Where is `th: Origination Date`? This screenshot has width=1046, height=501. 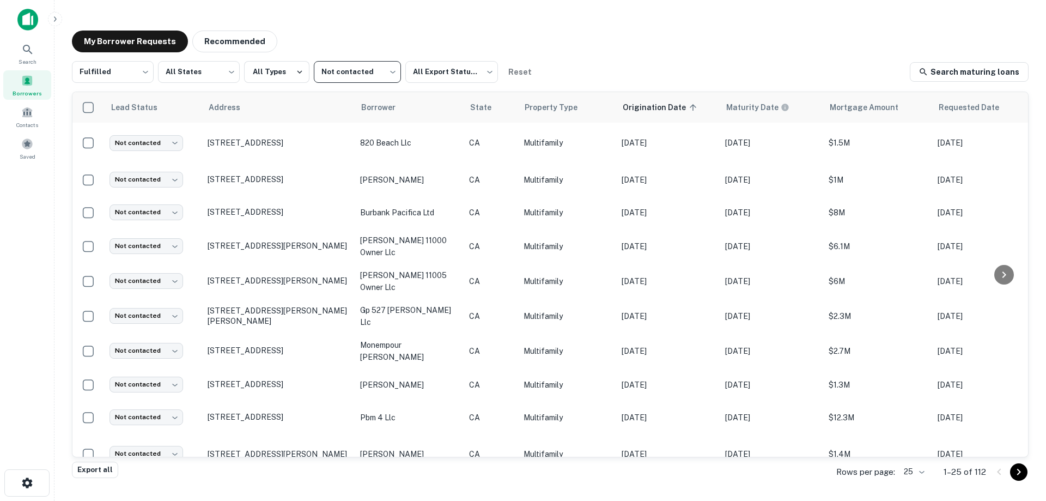
th: Origination Date is located at coordinates (668, 107).